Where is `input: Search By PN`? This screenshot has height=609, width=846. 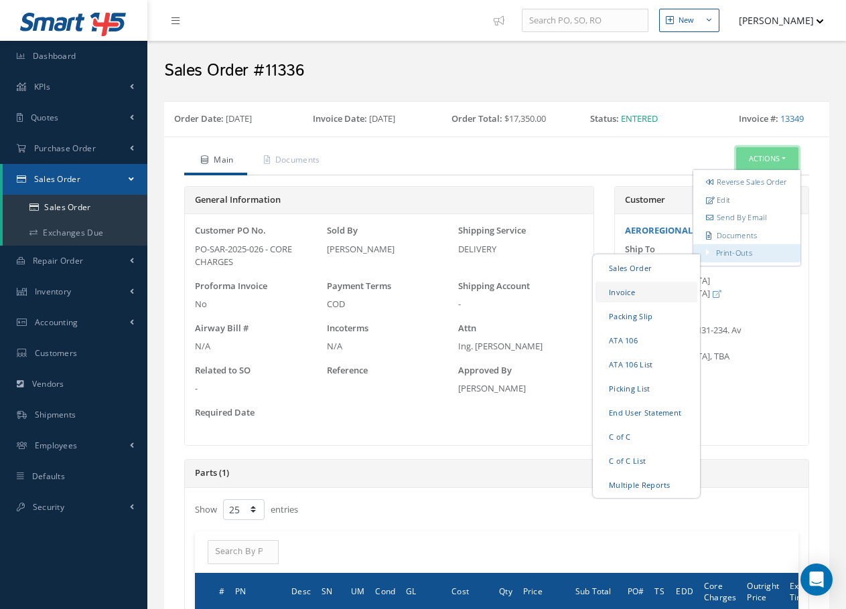
input: Search By PN is located at coordinates (243, 553).